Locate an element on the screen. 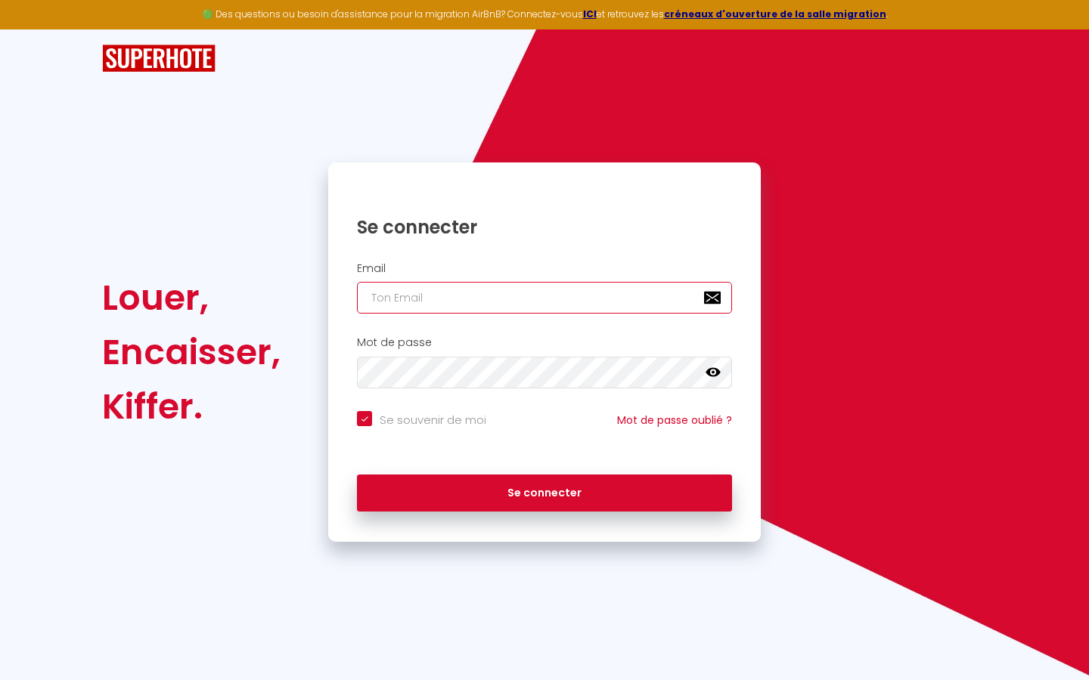 The height and width of the screenshot is (680, 1089). a: créneaux d'ouverture de la salle migration is located at coordinates (775, 14).